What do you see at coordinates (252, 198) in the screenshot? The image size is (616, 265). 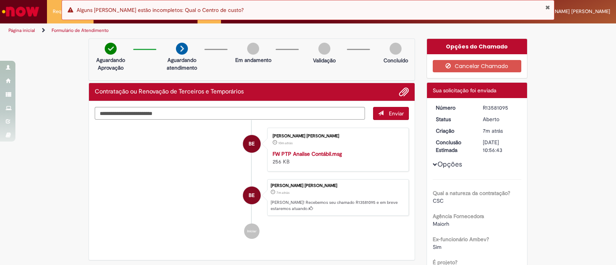 I see `li: Barbara Fernandes Perez Esper` at bounding box center [252, 198].